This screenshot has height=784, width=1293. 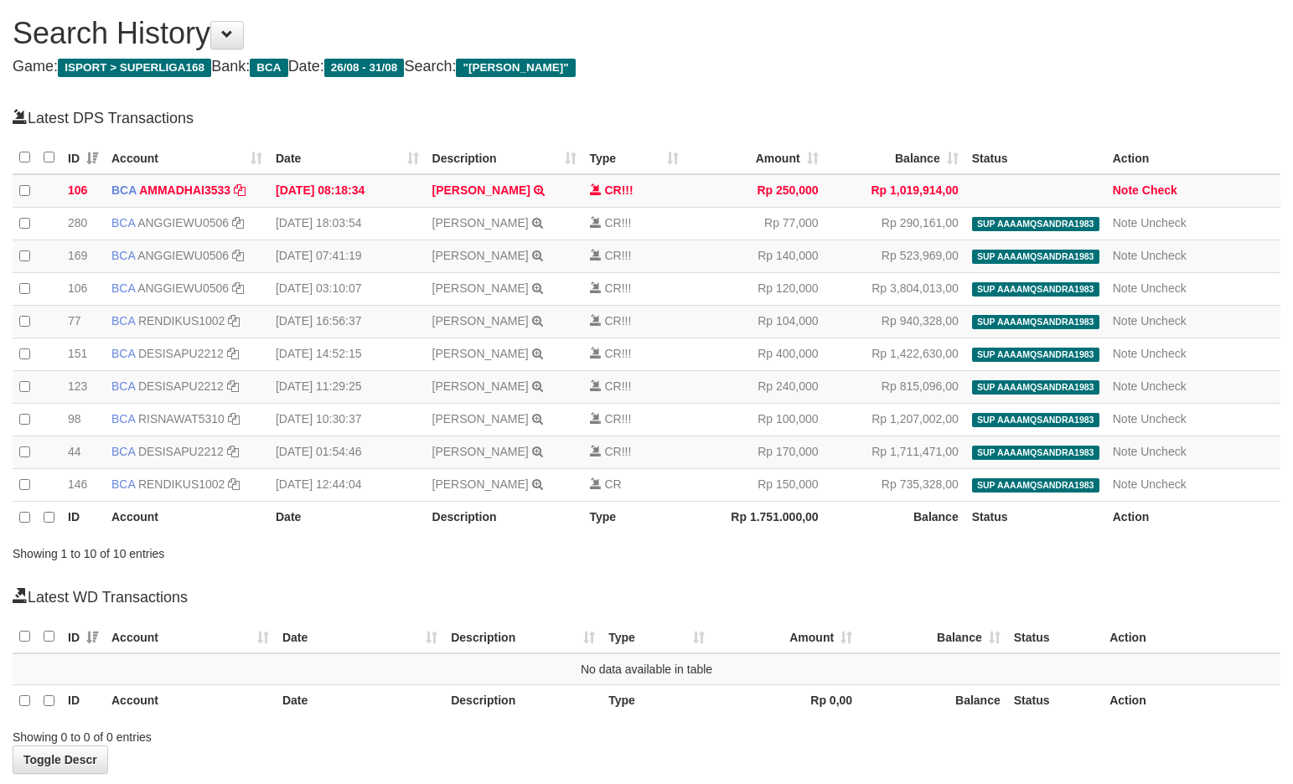 What do you see at coordinates (755, 224) in the screenshot?
I see `td: Rp 77,000` at bounding box center [755, 224].